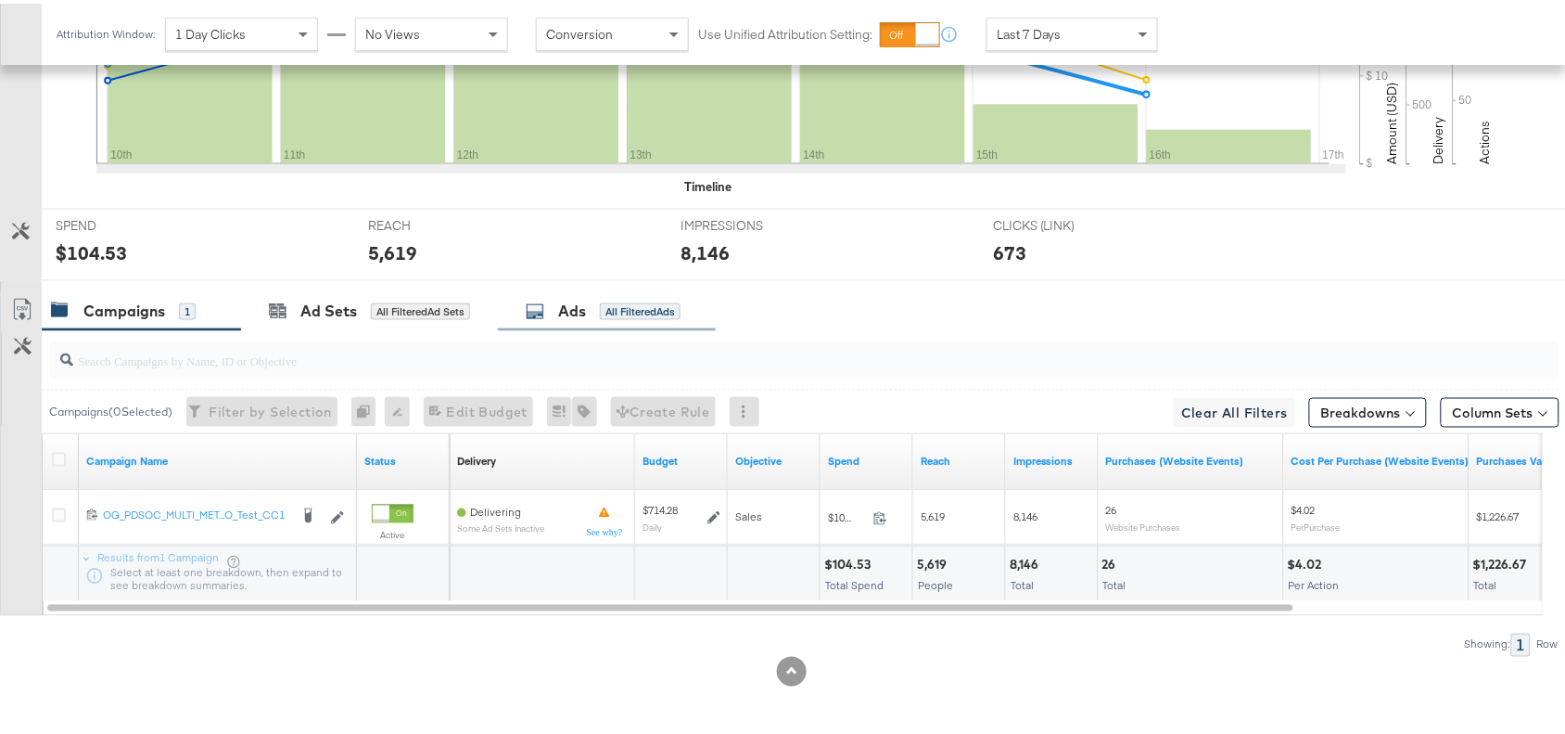  What do you see at coordinates (1548, 641) in the screenshot?
I see `div: Row` at bounding box center [1548, 641].